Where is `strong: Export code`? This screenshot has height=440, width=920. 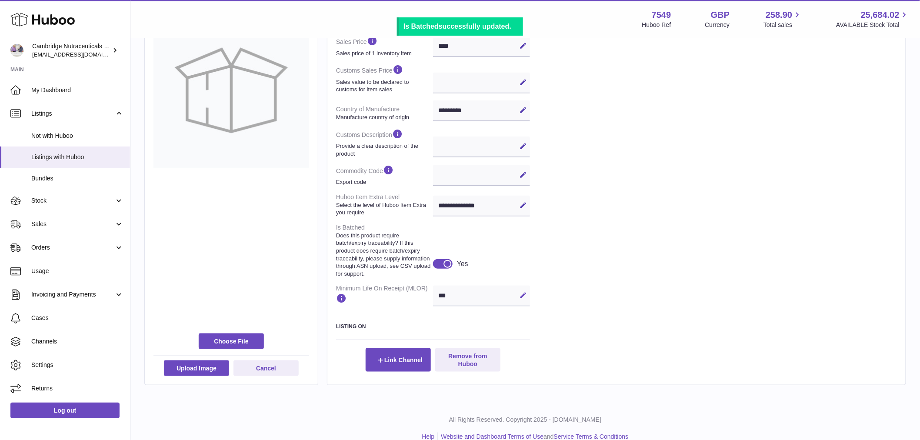 strong: Export code is located at coordinates (384, 182).